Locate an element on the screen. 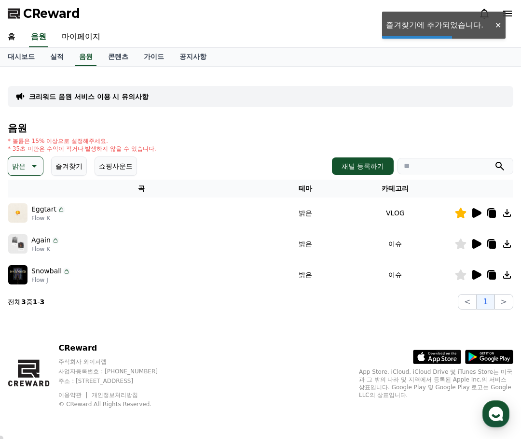 The height and width of the screenshot is (439, 521). button: 1 is located at coordinates (486, 302).